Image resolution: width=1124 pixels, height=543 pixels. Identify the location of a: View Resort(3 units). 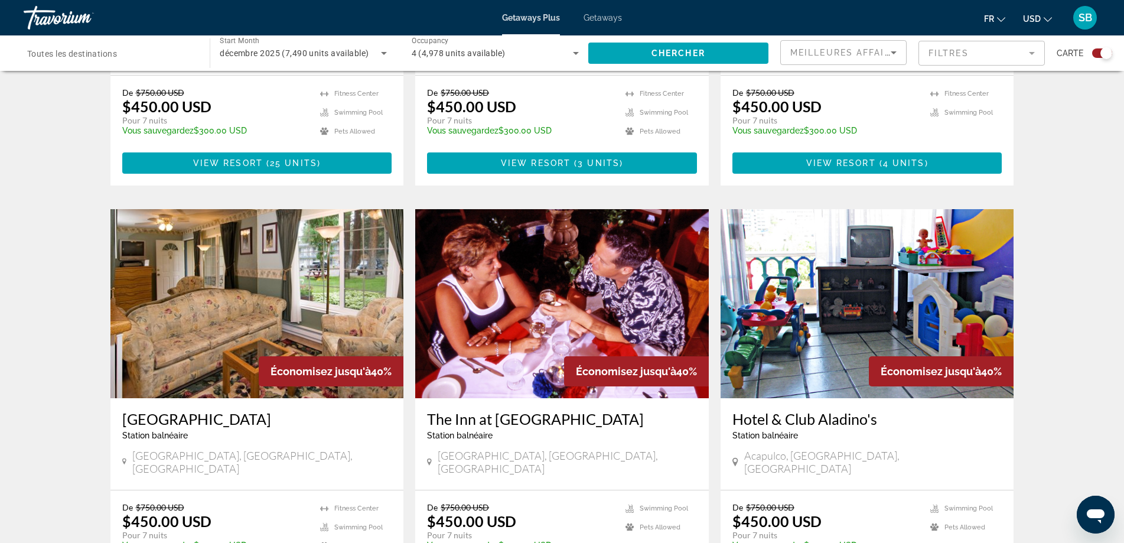
(562, 163).